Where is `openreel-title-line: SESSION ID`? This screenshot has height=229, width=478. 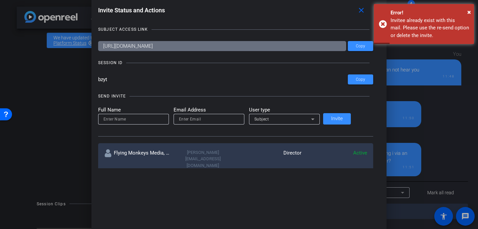 openreel-title-line: SESSION ID is located at coordinates (236, 63).